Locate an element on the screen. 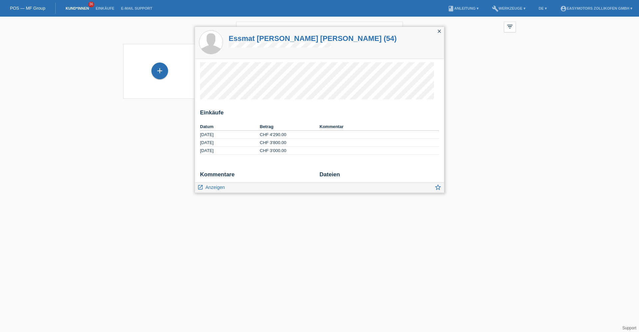  span: Anzeigen is located at coordinates (215, 187).